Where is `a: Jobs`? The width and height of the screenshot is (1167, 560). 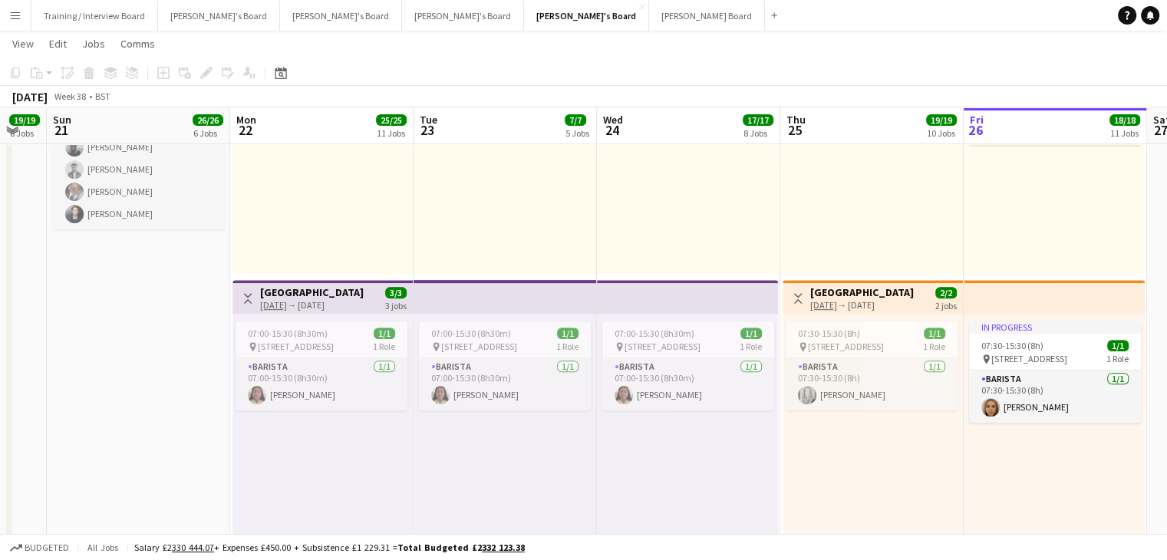
a: Jobs is located at coordinates (94, 44).